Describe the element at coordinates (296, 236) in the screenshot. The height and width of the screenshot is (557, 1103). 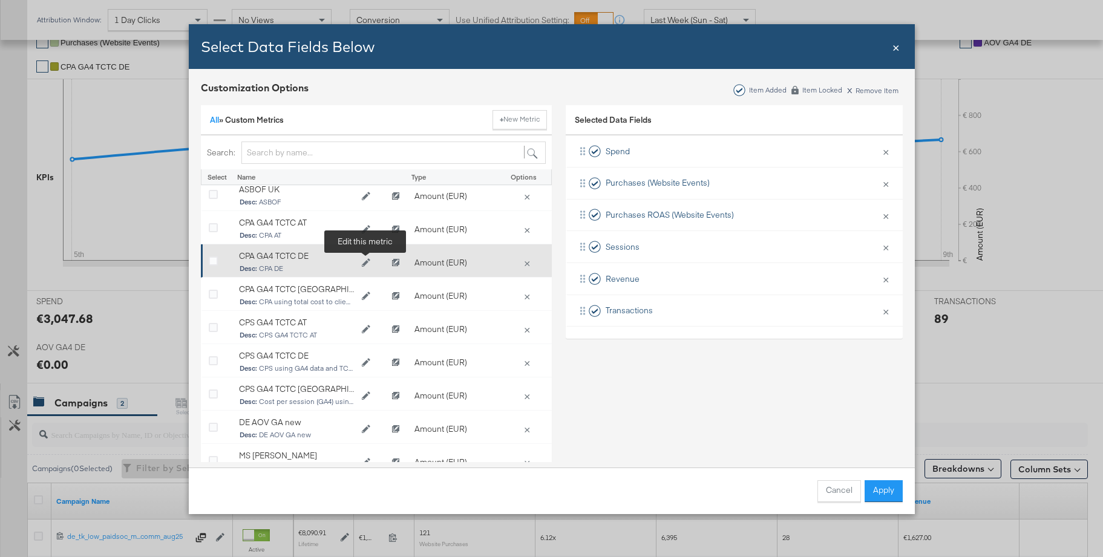
I see `span: CPA AT` at that location.